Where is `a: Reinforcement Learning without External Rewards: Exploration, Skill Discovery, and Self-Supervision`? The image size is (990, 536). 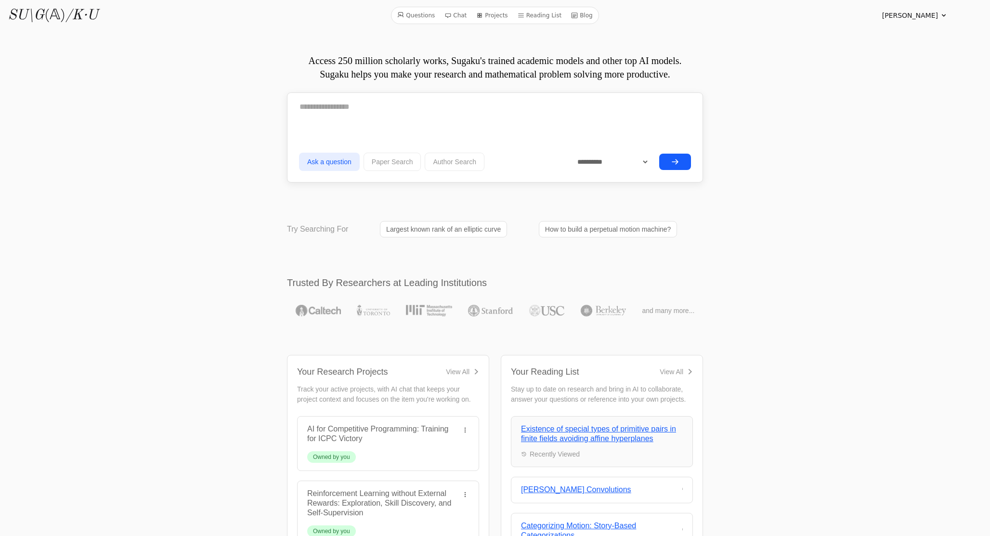 a: Reinforcement Learning without External Rewards: Exploration, Skill Discovery, and Self-Supervision is located at coordinates (379, 503).